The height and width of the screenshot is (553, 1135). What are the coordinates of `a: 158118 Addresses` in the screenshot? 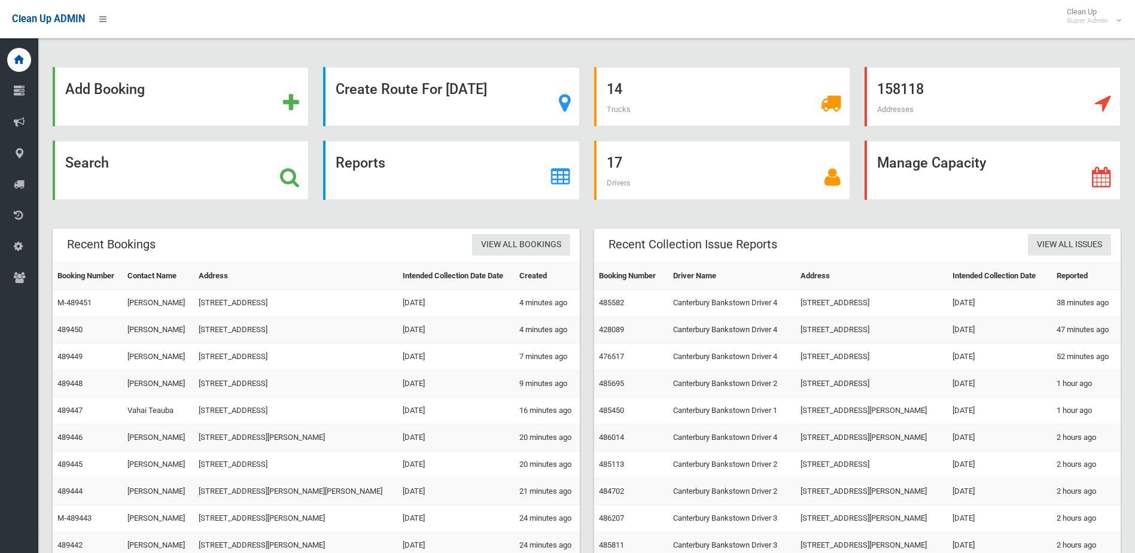 It's located at (993, 96).